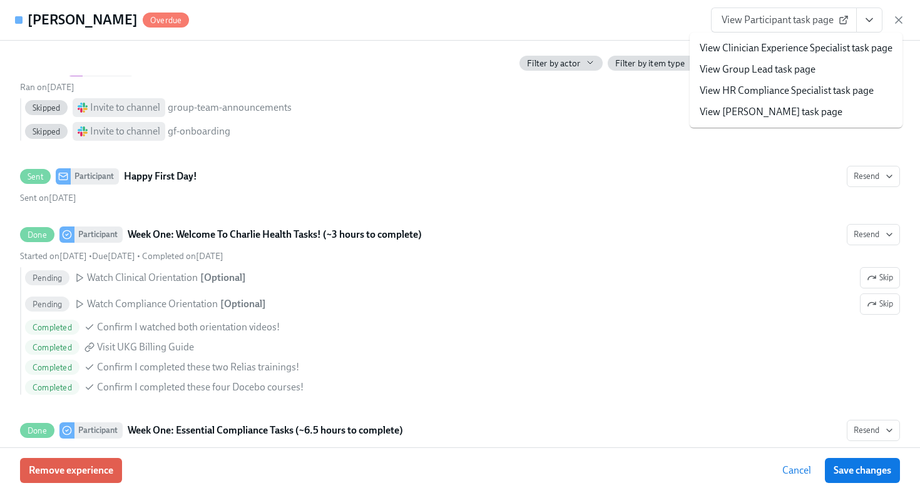  Describe the element at coordinates (48, 198) in the screenshot. I see `span: Monday, September 8th 2025, 2:25 pm` at that location.